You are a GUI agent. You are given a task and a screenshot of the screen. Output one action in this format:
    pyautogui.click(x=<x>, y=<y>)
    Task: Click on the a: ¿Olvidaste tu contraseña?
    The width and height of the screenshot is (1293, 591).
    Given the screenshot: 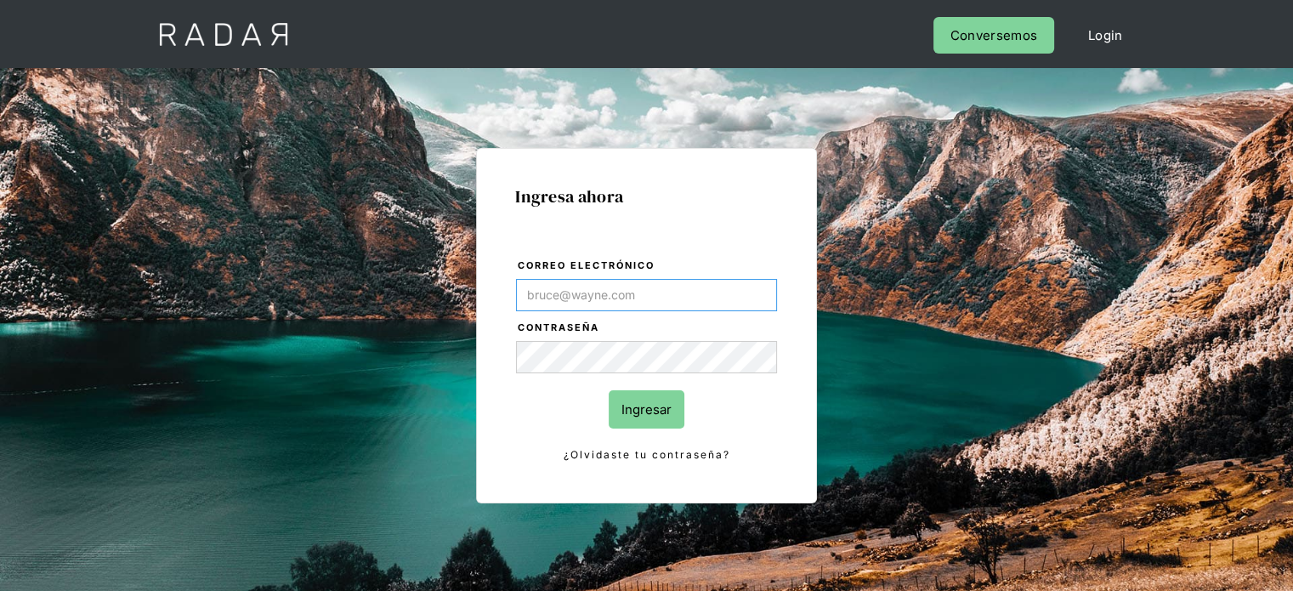 What is the action you would take?
    pyautogui.click(x=646, y=455)
    